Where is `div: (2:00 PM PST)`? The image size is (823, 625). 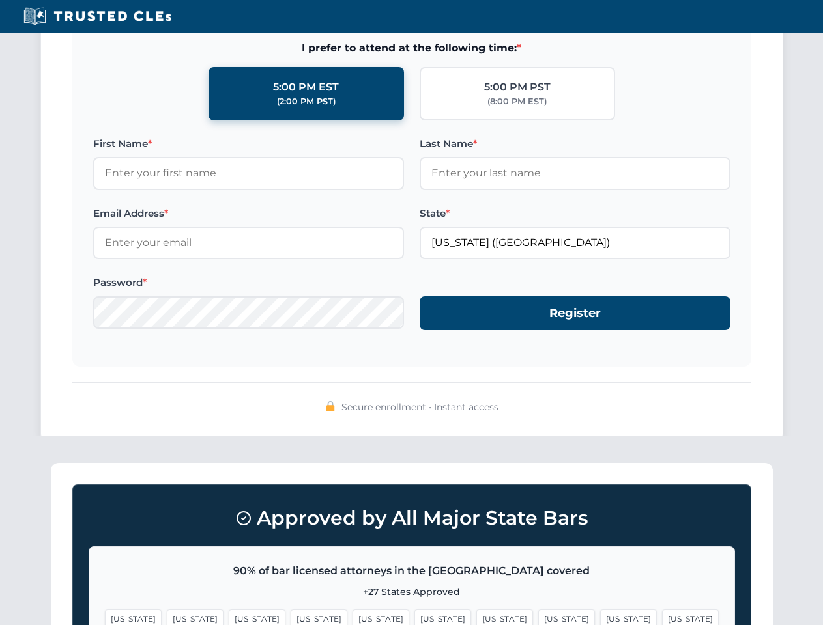 div: (2:00 PM PST) is located at coordinates (306, 102).